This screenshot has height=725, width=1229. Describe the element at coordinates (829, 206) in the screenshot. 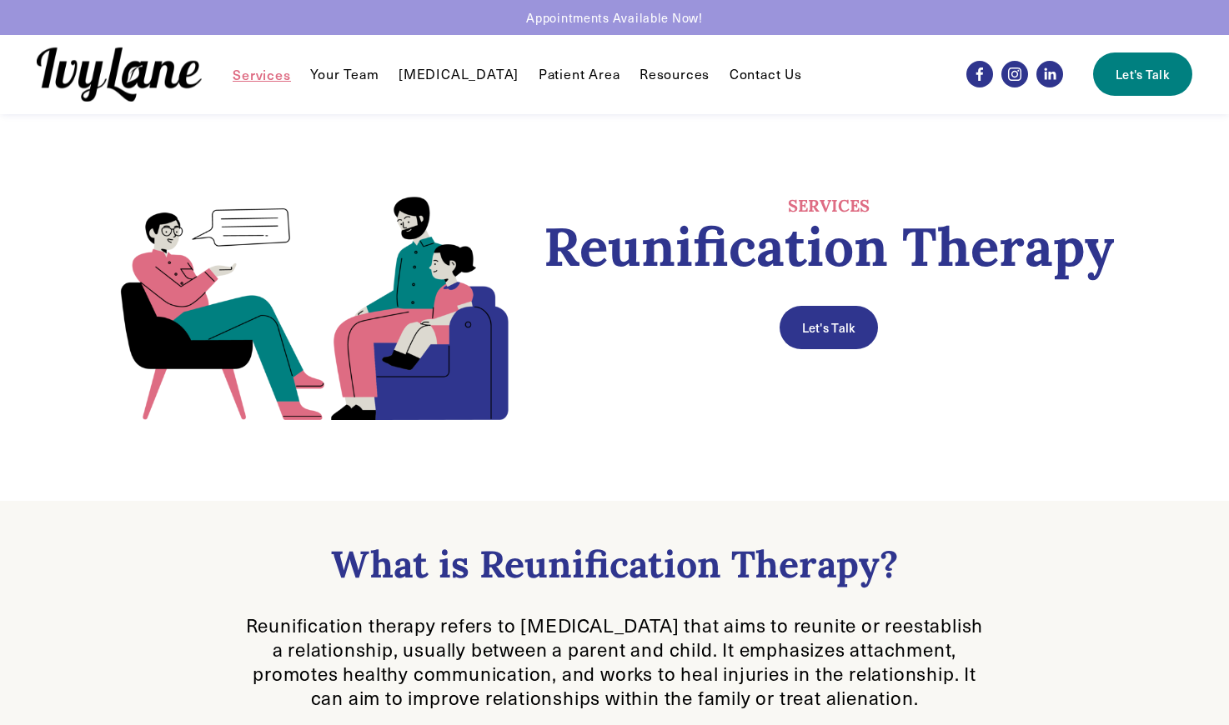

I see `h4: SERVICES` at that location.